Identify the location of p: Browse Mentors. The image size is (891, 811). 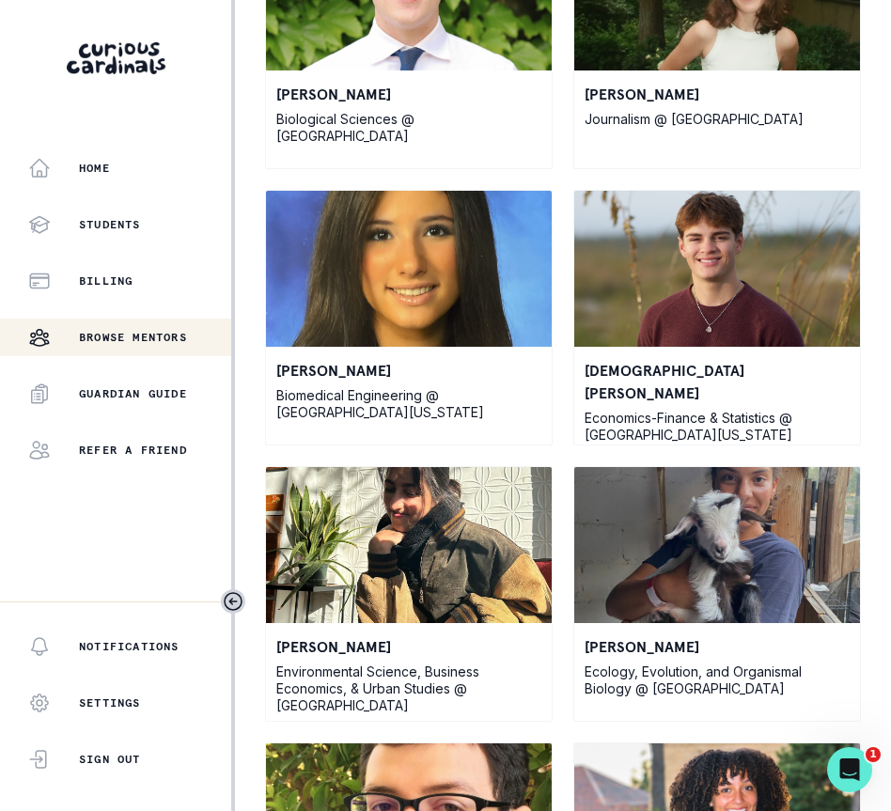
(132, 337).